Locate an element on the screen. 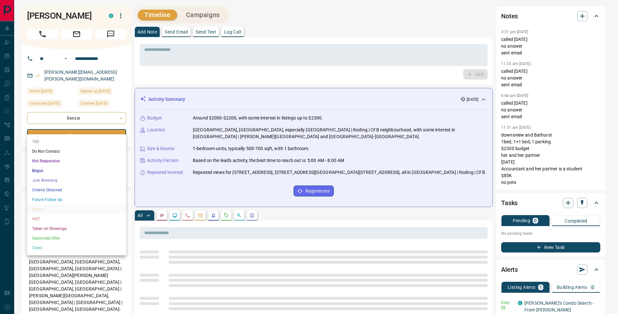 The width and height of the screenshot is (618, 314). li: Taken on Showings is located at coordinates (77, 228).